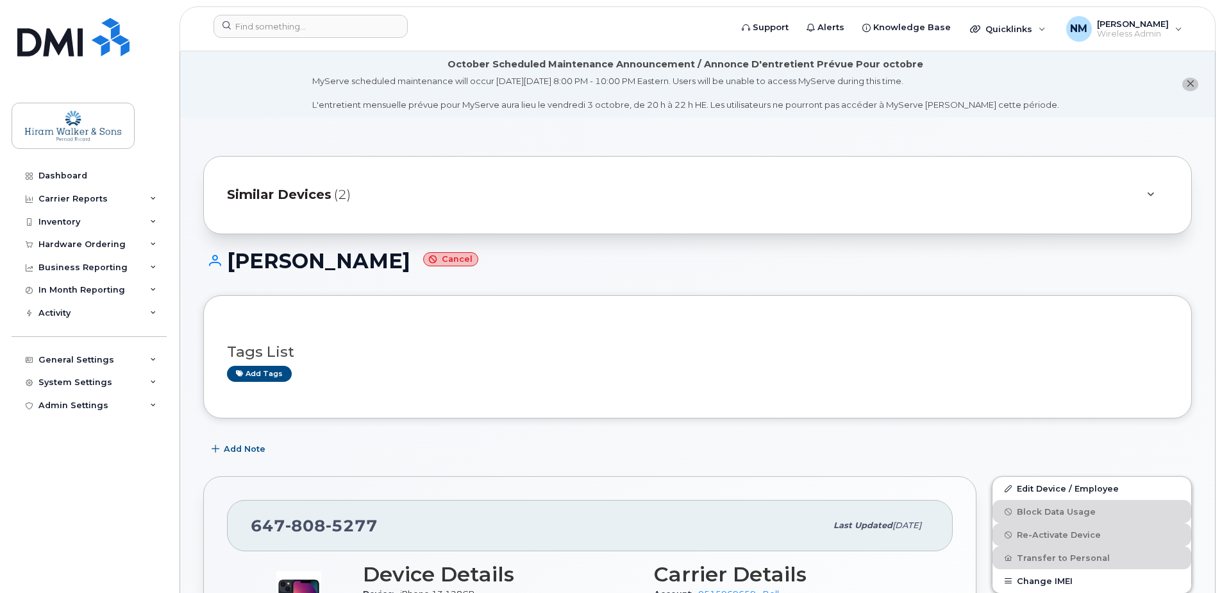 This screenshot has height=593, width=1222. Describe the element at coordinates (1092, 511) in the screenshot. I see `button: Block Data Usage` at that location.